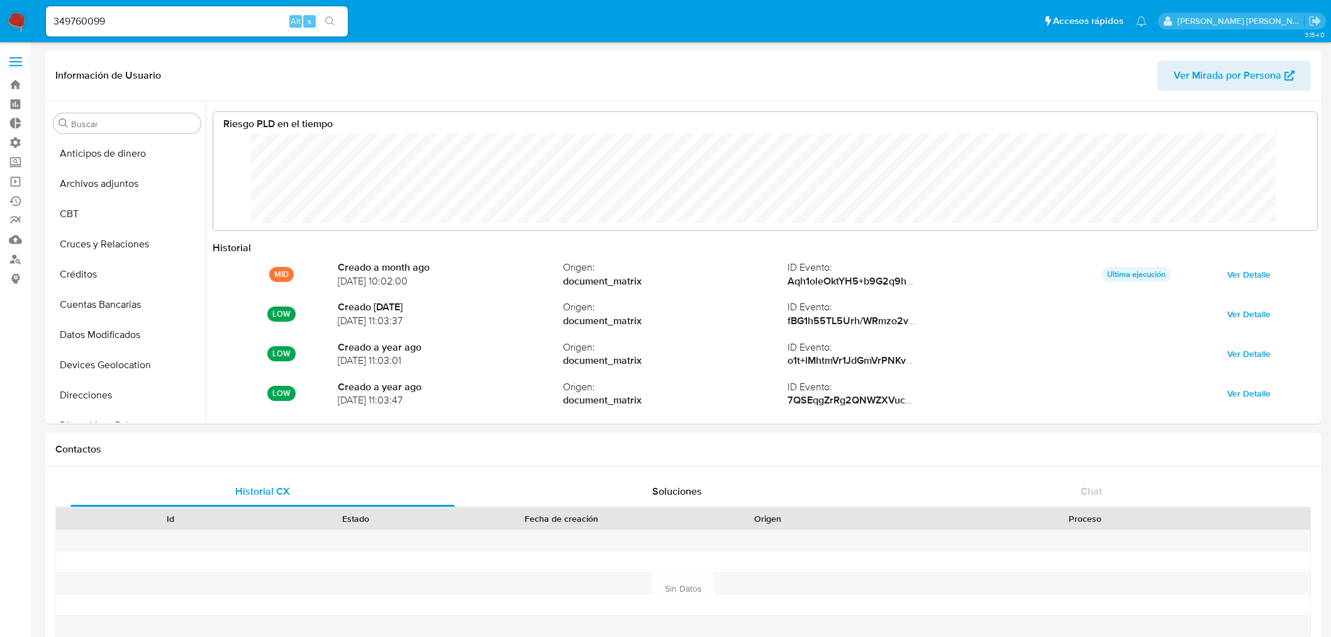  Describe the element at coordinates (133, 124) in the screenshot. I see `input: Buscar` at that location.